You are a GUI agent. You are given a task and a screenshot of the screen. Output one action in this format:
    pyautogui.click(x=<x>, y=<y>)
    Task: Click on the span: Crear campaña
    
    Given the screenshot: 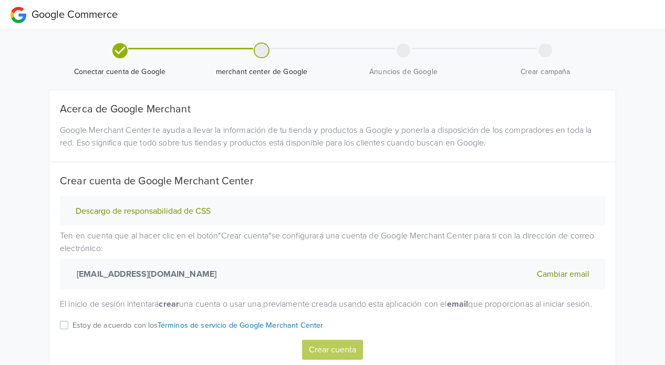 What is the action you would take?
    pyautogui.click(x=545, y=72)
    